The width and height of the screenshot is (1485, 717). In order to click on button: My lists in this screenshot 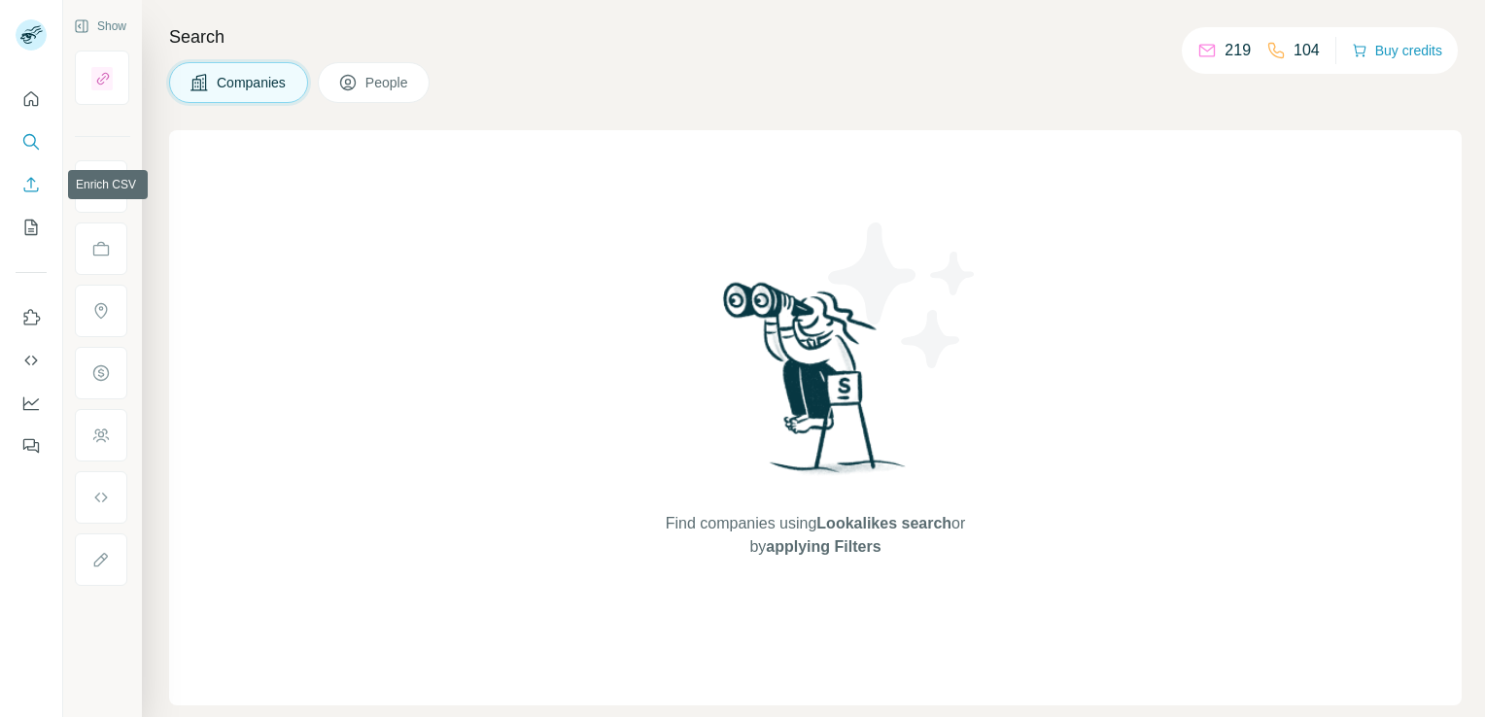, I will do `click(31, 227)`.